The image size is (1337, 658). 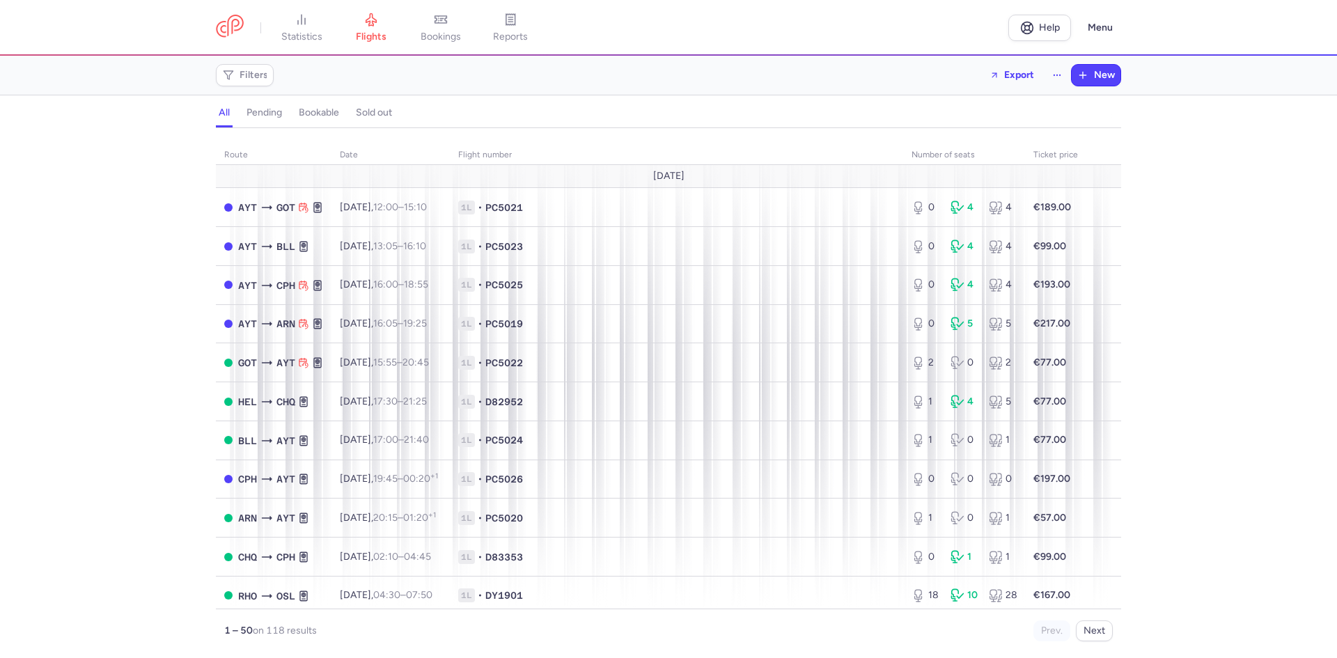 What do you see at coordinates (504, 363) in the screenshot?
I see `span: PC5022` at bounding box center [504, 363].